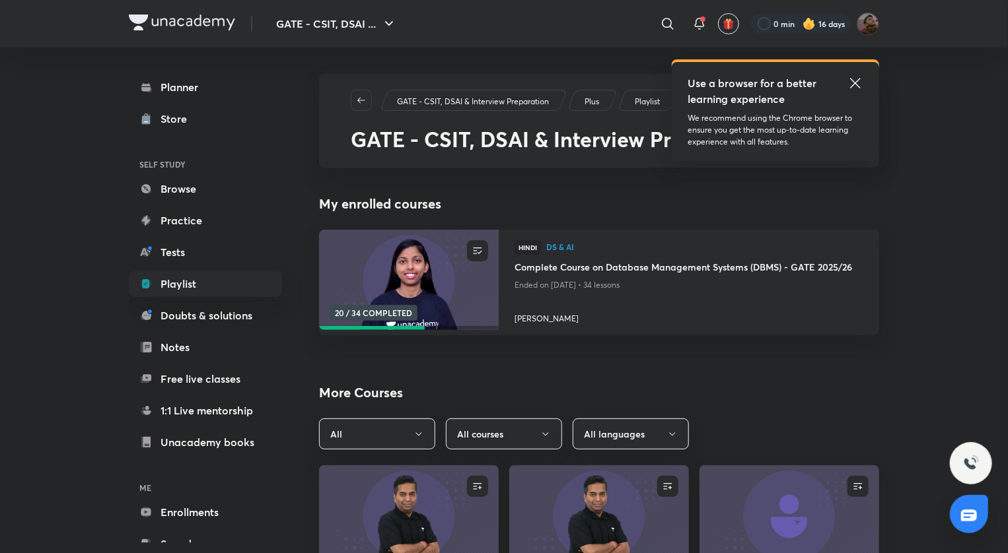 This screenshot has width=1008, height=553. What do you see at coordinates (599, 393) in the screenshot?
I see `h2: More Courses` at bounding box center [599, 393].